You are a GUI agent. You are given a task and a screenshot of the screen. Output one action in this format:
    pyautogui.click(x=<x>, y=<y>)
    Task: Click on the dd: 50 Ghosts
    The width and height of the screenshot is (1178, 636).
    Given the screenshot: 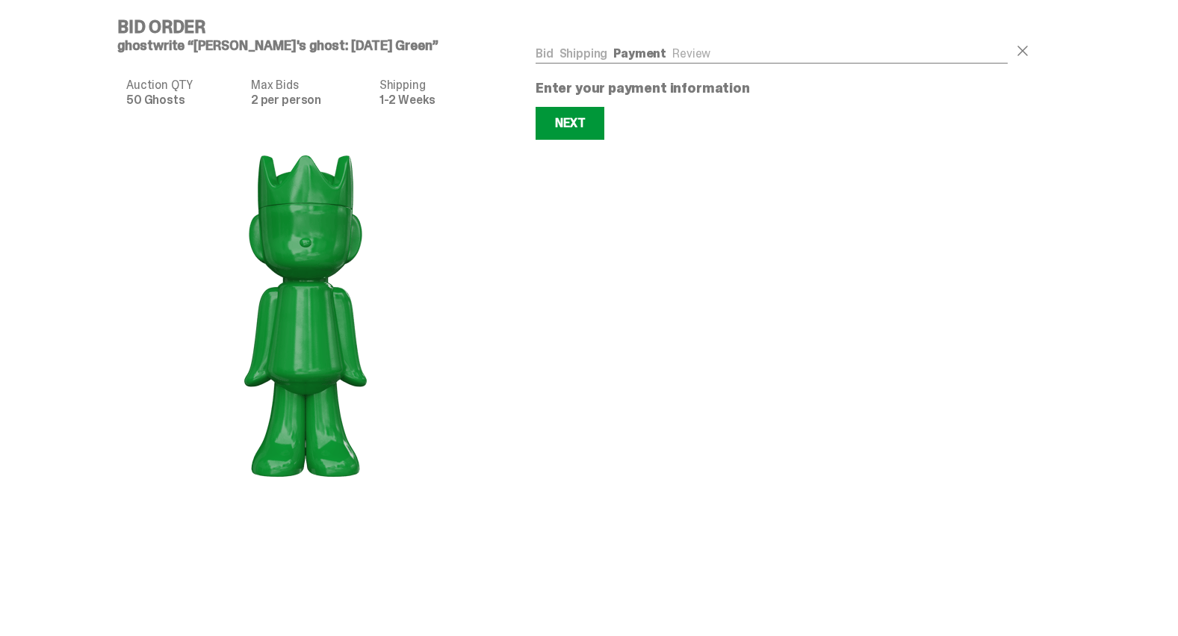 What is the action you would take?
    pyautogui.click(x=184, y=100)
    